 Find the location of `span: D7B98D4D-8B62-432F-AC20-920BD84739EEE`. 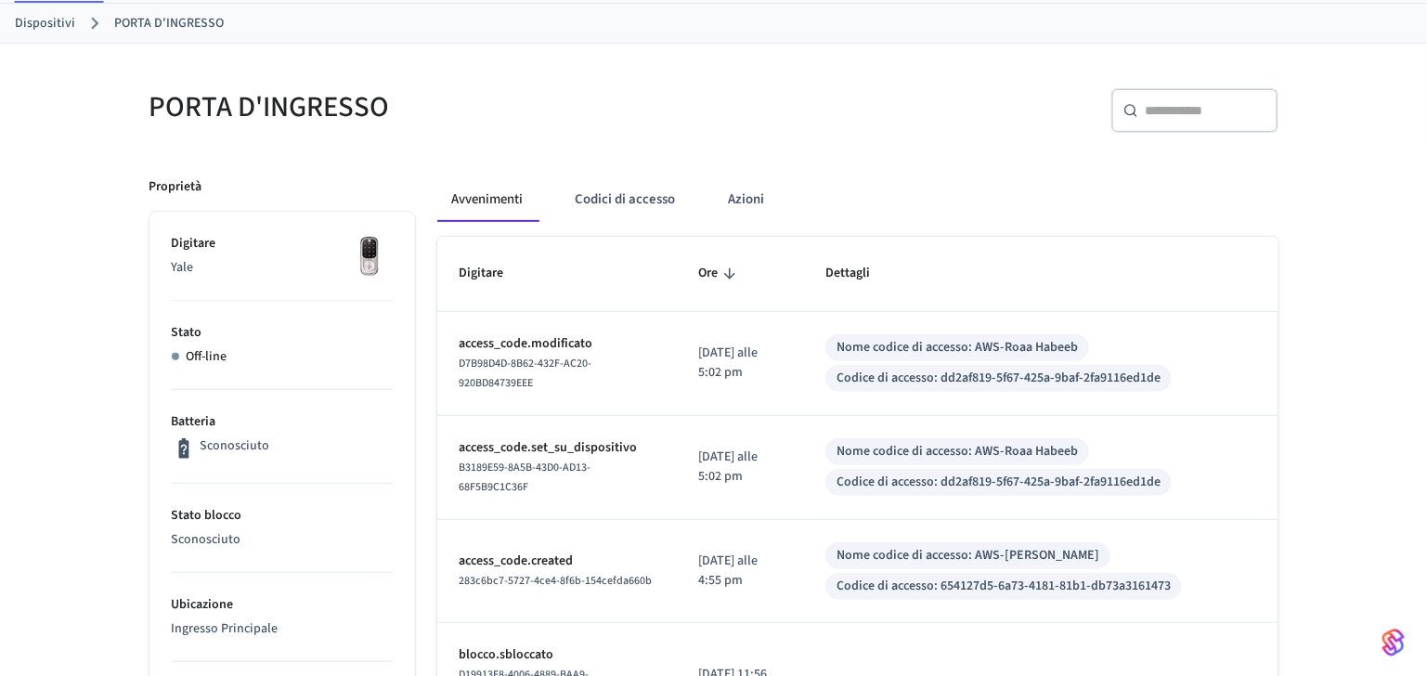

span: D7B98D4D-8B62-432F-AC20-920BD84739EEE is located at coordinates (525, 373).